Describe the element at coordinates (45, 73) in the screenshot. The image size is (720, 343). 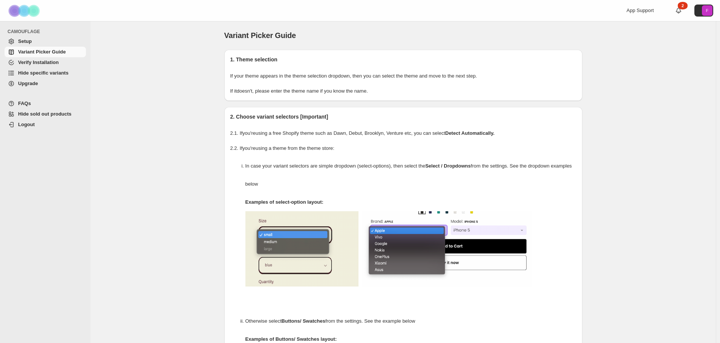
I see `a: Hide specific variants` at that location.